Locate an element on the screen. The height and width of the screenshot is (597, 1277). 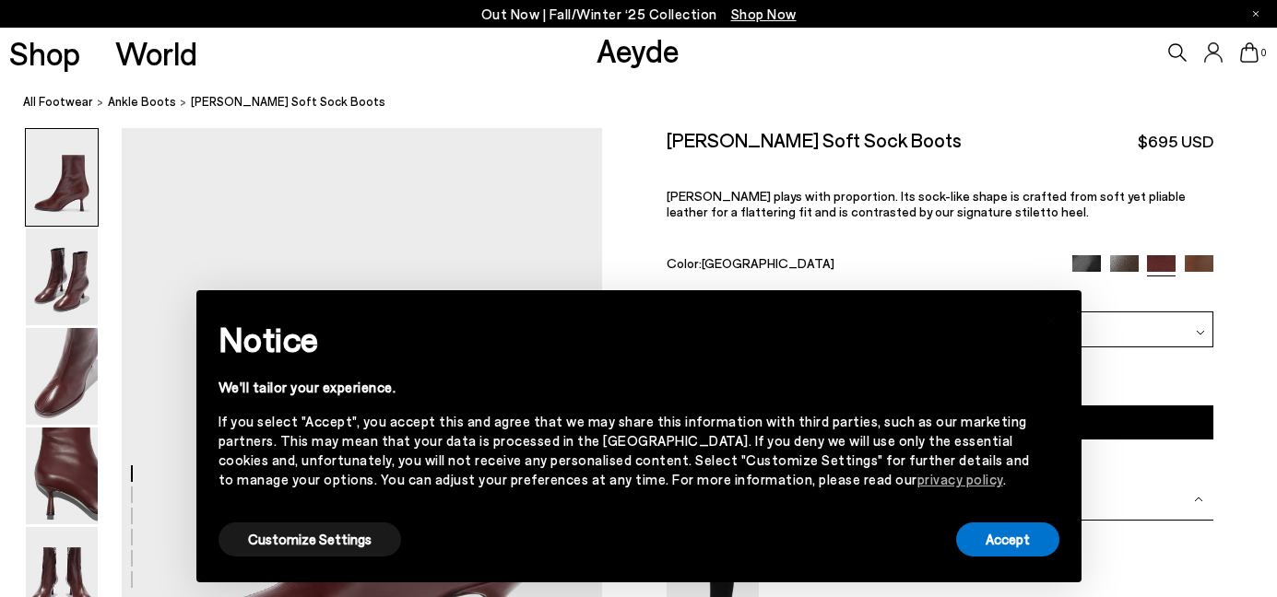
button: Customize Settings is located at coordinates (310, 539).